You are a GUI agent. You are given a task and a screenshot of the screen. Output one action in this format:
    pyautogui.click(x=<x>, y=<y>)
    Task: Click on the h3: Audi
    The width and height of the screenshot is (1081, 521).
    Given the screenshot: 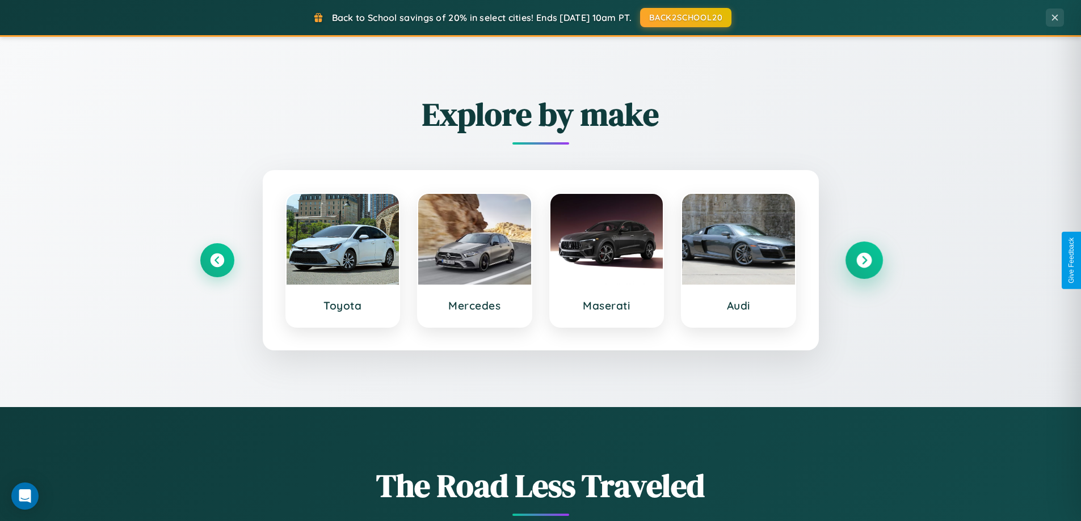 What is the action you would take?
    pyautogui.click(x=738, y=306)
    